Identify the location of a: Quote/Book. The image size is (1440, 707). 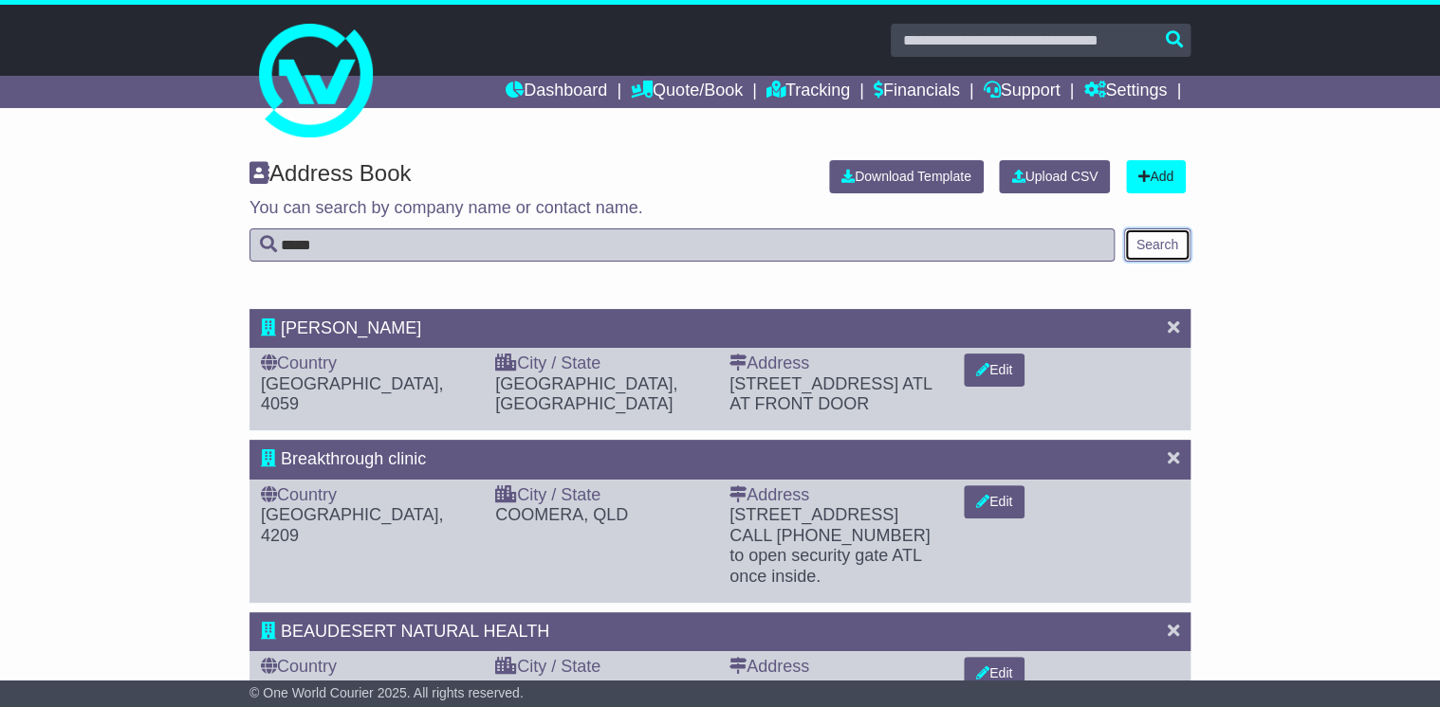
(687, 92).